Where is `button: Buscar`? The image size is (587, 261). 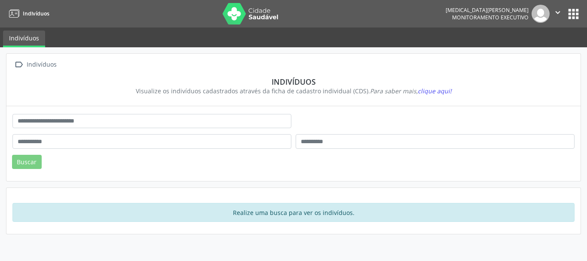 button: Buscar is located at coordinates (27, 162).